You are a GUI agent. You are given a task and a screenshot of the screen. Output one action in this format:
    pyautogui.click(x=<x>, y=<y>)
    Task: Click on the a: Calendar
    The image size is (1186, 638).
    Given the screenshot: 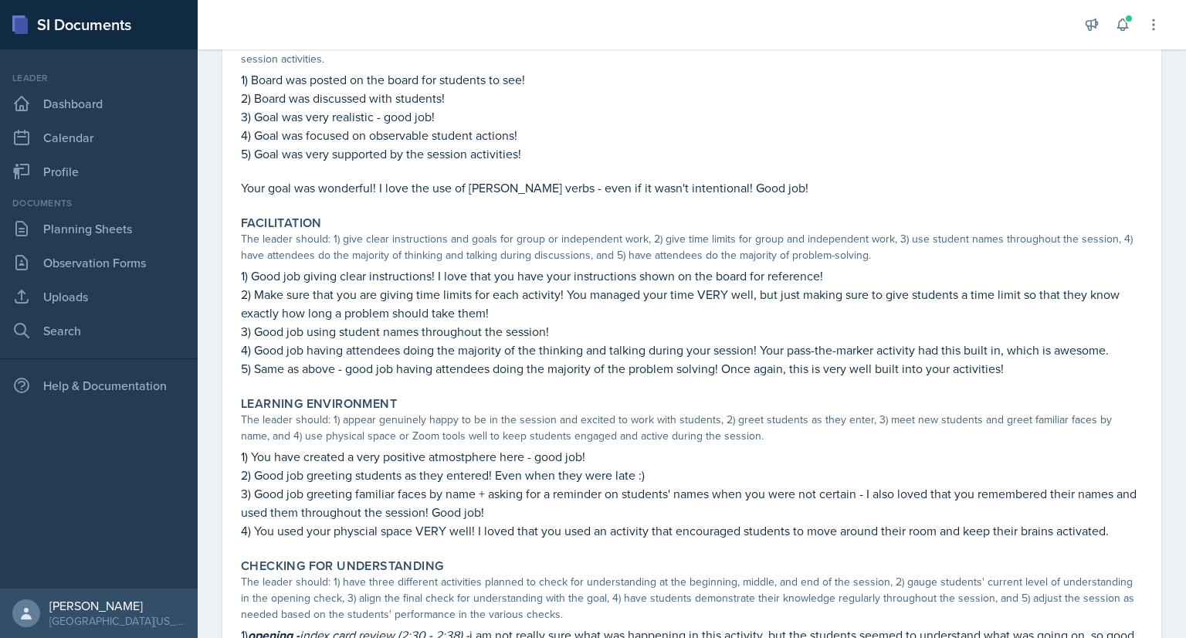 What is the action you would take?
    pyautogui.click(x=99, y=137)
    